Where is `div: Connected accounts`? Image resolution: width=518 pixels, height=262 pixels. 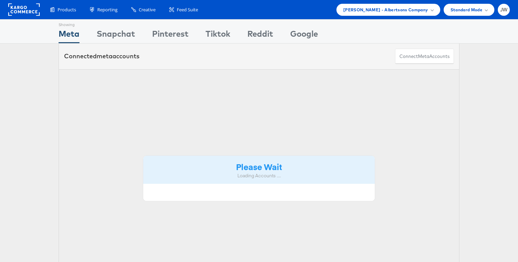
div: Connected accounts is located at coordinates (102, 56).